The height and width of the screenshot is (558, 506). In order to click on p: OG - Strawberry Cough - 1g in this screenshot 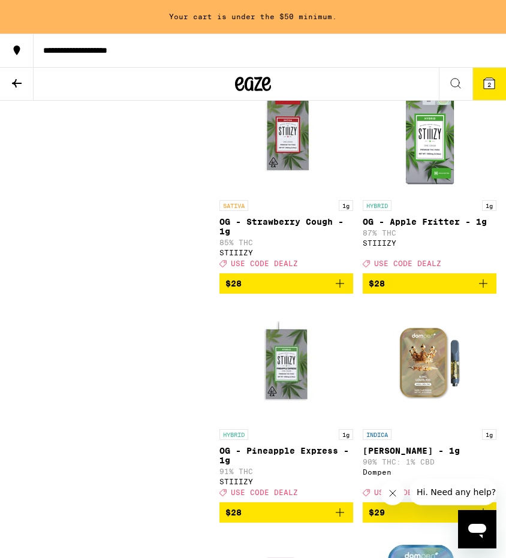, I will do `click(286, 227)`.